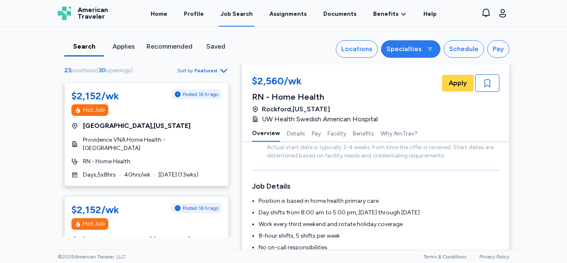  Describe the element at coordinates (236, 14) in the screenshot. I see `a: Job Search` at that location.